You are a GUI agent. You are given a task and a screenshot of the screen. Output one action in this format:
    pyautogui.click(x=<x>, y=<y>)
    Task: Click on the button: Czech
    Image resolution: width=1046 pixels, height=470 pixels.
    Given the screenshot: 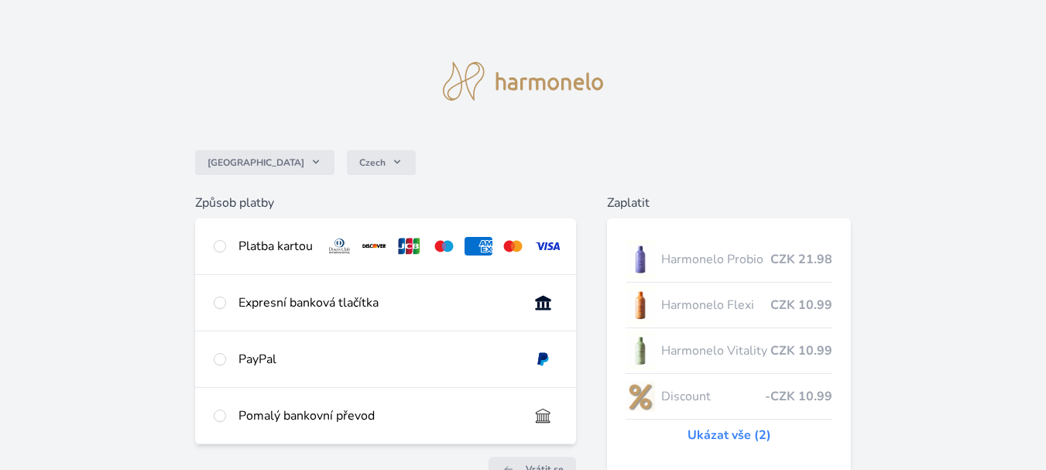 What is the action you would take?
    pyautogui.click(x=381, y=163)
    